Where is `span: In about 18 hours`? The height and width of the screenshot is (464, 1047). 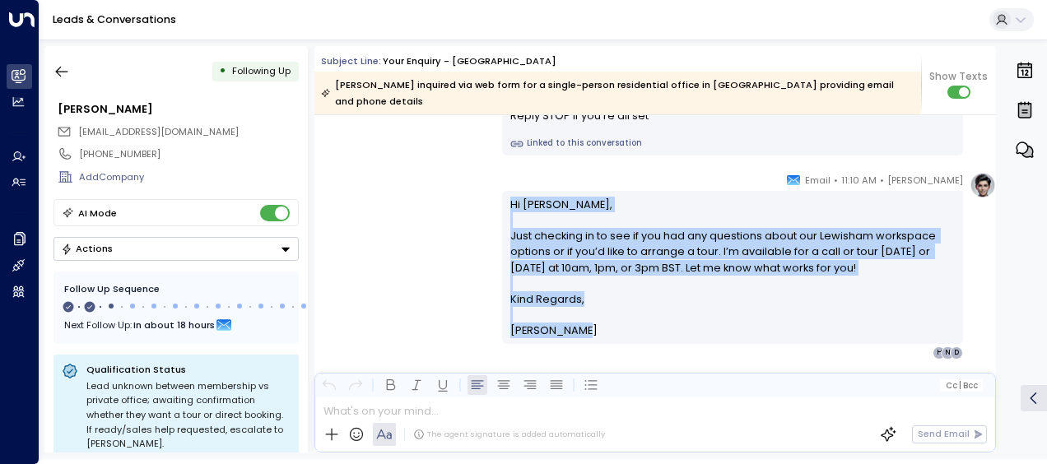
span: In about 18 hours is located at coordinates (174, 325).